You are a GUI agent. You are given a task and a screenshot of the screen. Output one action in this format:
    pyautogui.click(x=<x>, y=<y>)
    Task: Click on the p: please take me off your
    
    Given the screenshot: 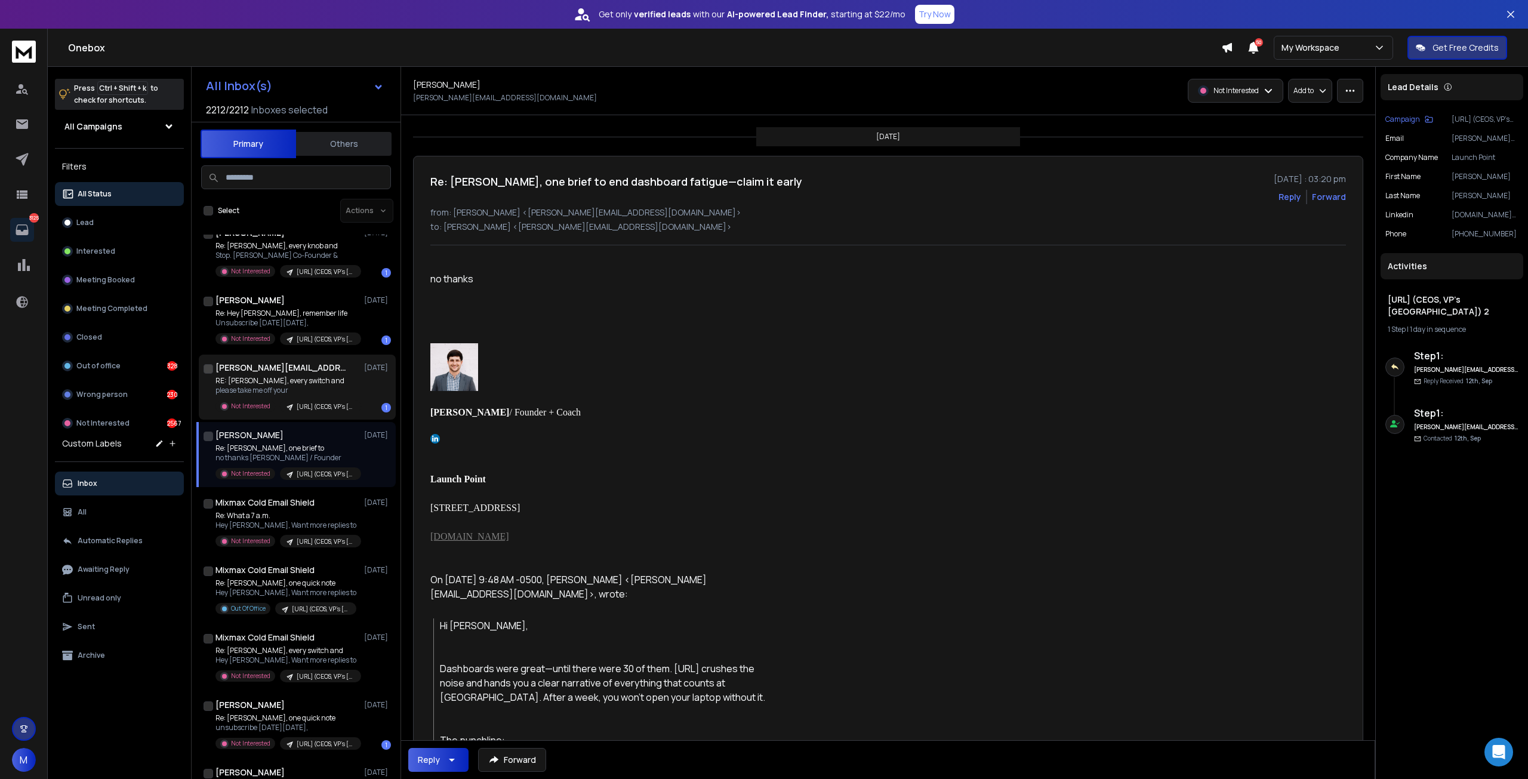 What is the action you would take?
    pyautogui.click(x=287, y=390)
    